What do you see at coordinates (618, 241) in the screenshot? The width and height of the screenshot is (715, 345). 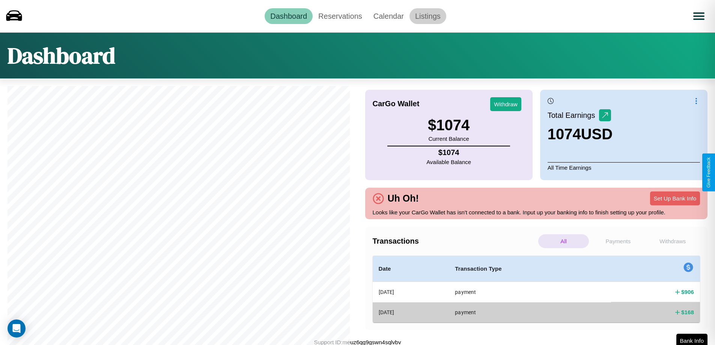 I see `p: Payments` at bounding box center [618, 241].